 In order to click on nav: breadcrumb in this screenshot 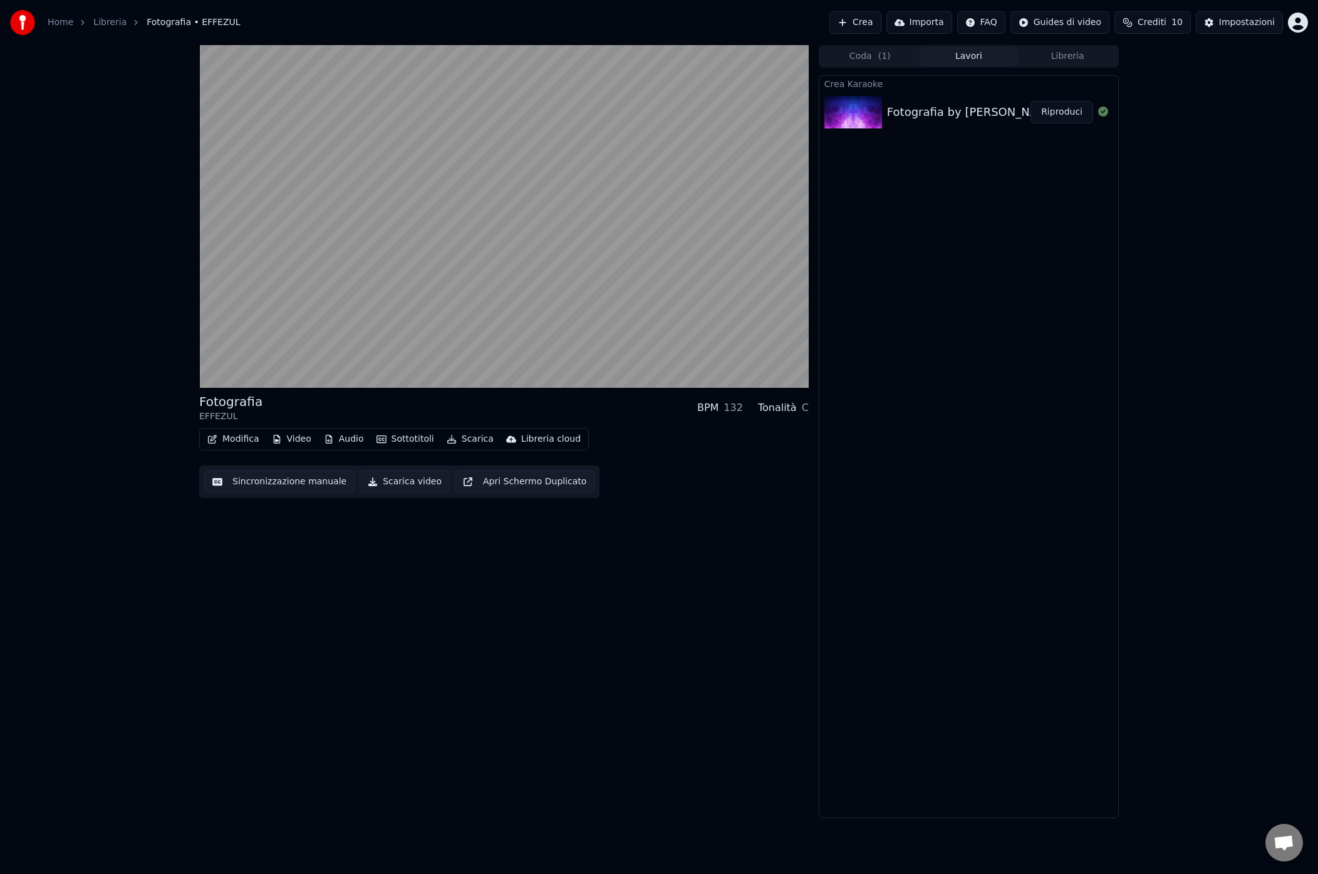, I will do `click(144, 23)`.